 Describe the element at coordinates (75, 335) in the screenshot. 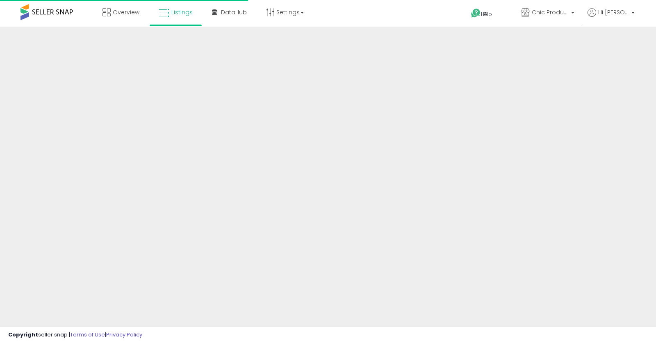

I see `div: seller snap | |` at that location.